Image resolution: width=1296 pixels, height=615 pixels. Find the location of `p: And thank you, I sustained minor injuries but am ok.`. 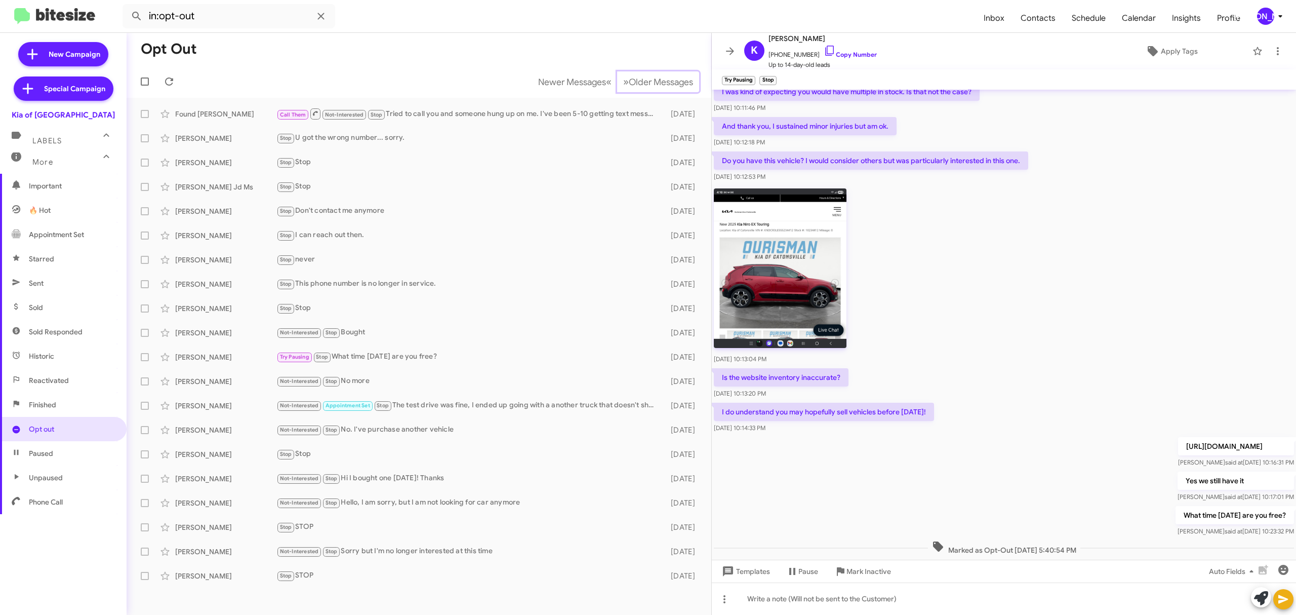

p: And thank you, I sustained minor injuries but am ok. is located at coordinates (805, 126).